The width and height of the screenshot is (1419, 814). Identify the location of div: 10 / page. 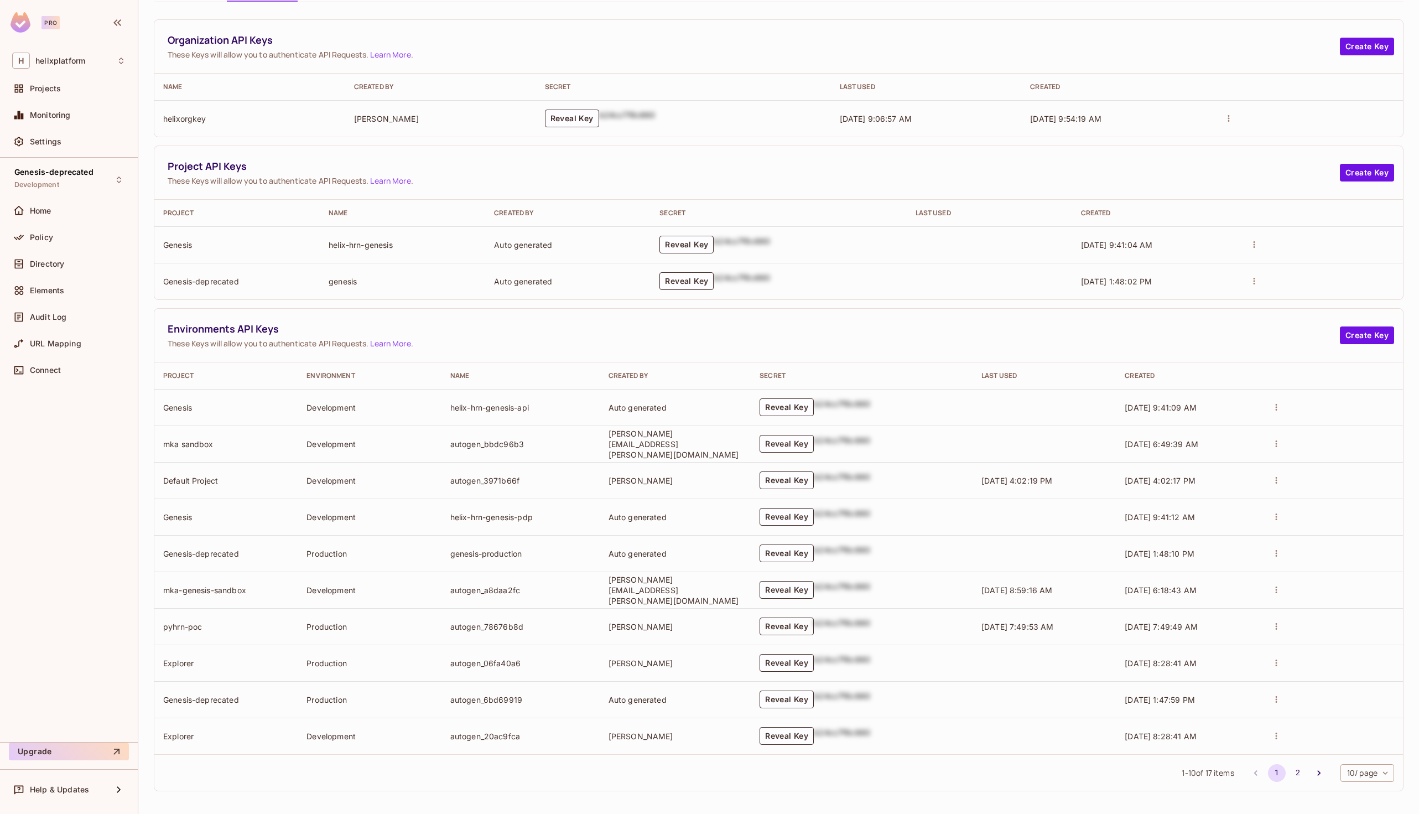
(1367, 773).